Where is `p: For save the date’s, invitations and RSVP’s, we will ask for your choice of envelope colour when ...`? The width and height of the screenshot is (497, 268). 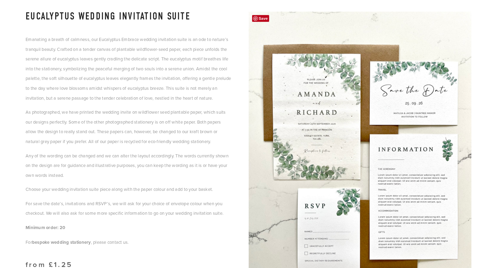 p: For save the date’s, invitations and RSVP’s, we will ask for your choice of envelope colour when ... is located at coordinates (129, 208).